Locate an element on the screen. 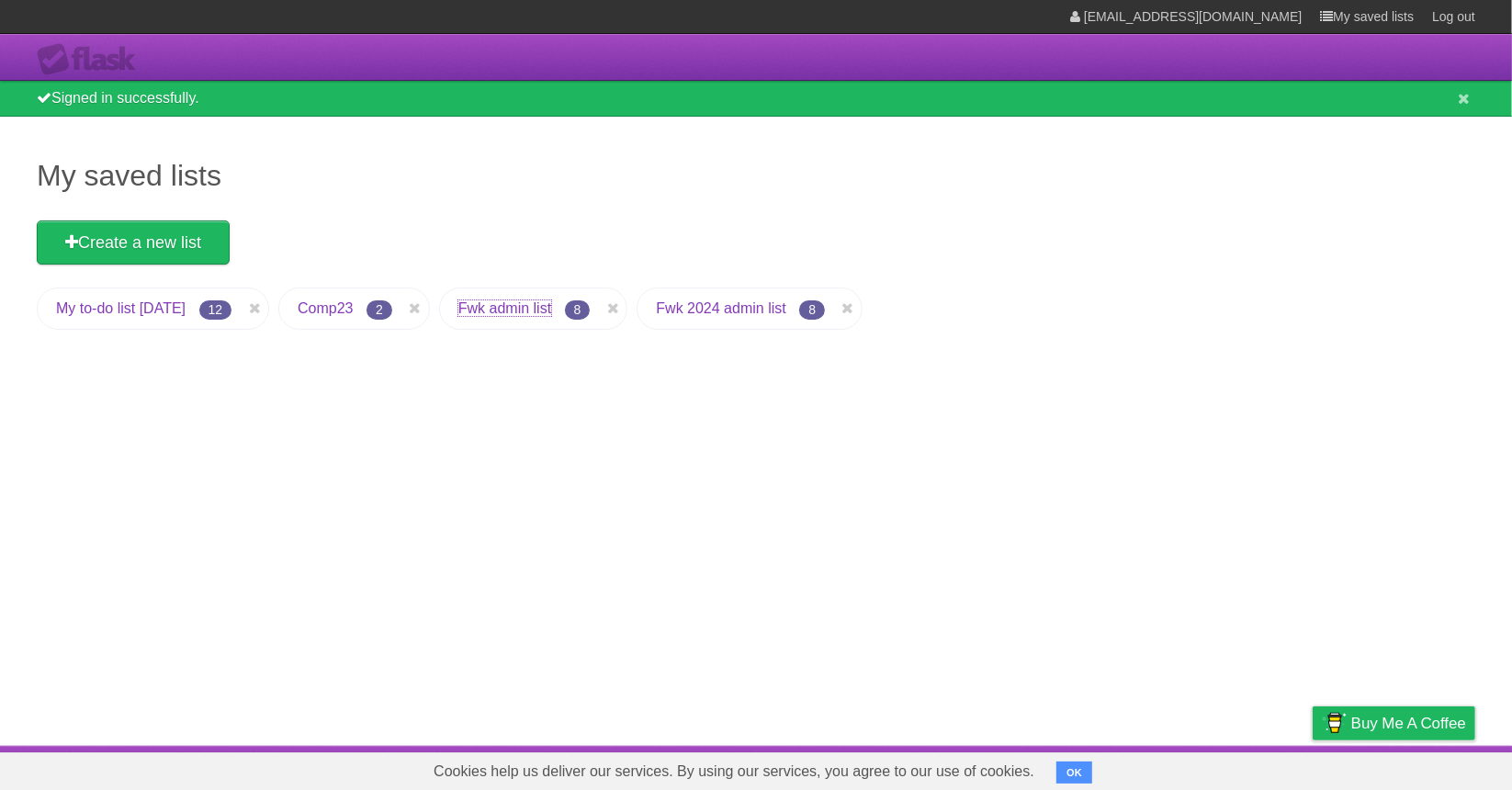 The height and width of the screenshot is (790, 1512). button: OK is located at coordinates (1074, 772).